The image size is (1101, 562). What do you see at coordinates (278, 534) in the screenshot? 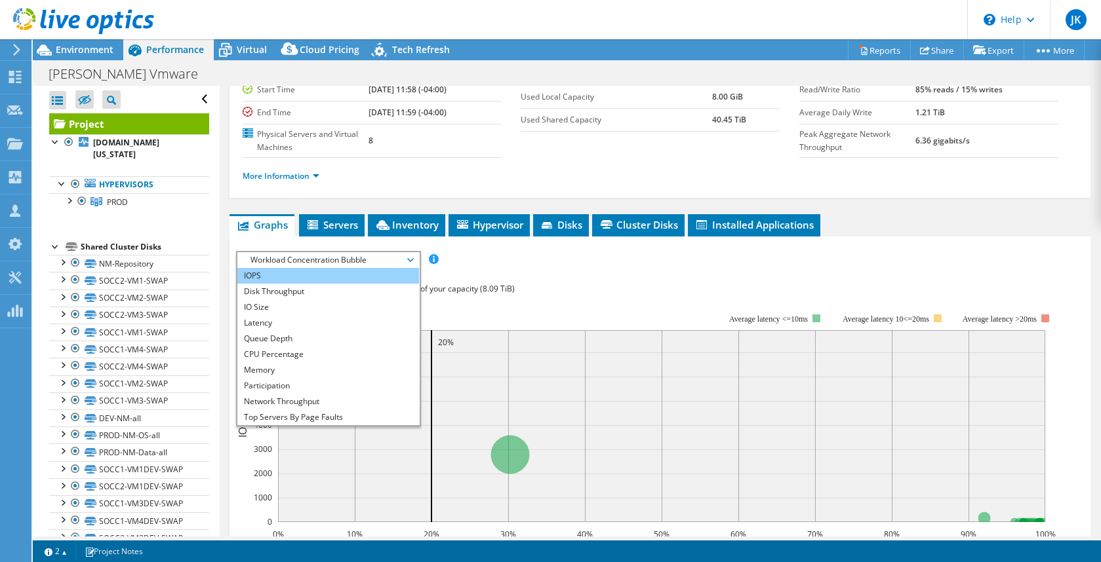
I see `text: 0%` at bounding box center [278, 534].